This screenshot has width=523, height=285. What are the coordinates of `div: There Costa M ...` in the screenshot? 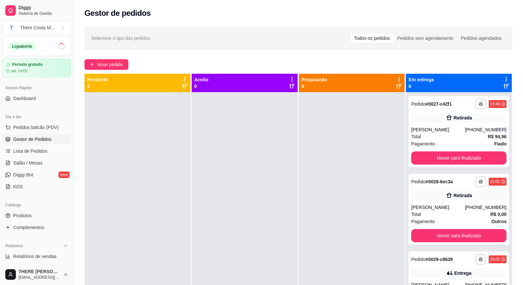 It's located at (37, 28).